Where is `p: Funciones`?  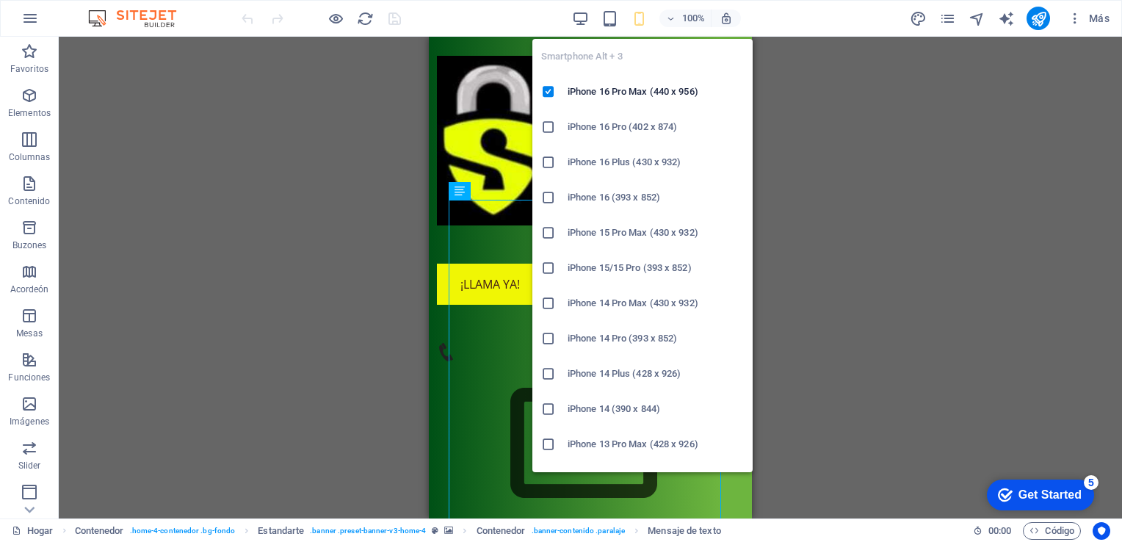
p: Funciones is located at coordinates (29, 377).